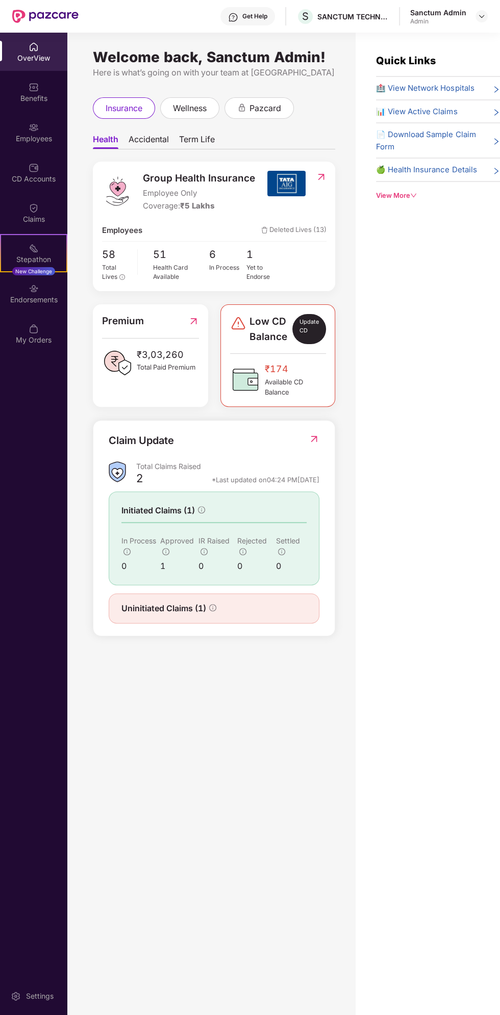 The width and height of the screenshot is (500, 1015). What do you see at coordinates (265, 108) in the screenshot?
I see `span: pazcard` at bounding box center [265, 108].